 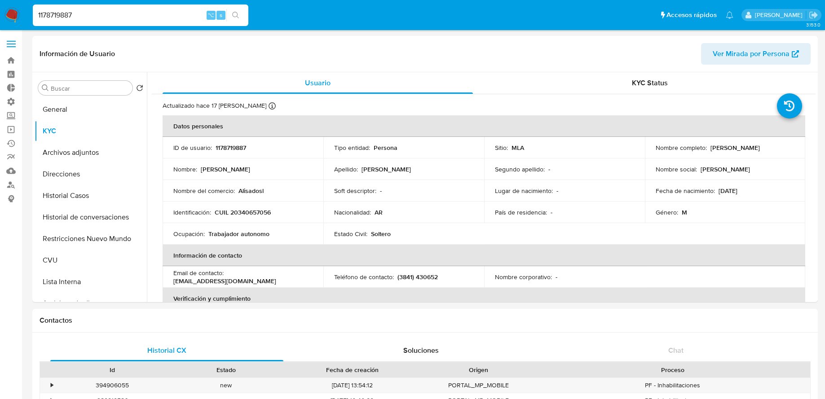 I want to click on p: Nombre :, so click(x=185, y=169).